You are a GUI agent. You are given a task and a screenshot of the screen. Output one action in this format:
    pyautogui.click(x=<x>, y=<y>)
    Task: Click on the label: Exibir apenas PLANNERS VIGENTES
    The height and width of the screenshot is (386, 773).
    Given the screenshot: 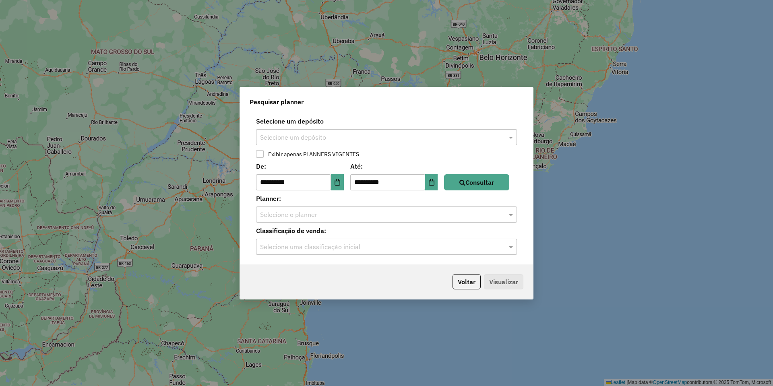 What is the action you would take?
    pyautogui.click(x=312, y=154)
    